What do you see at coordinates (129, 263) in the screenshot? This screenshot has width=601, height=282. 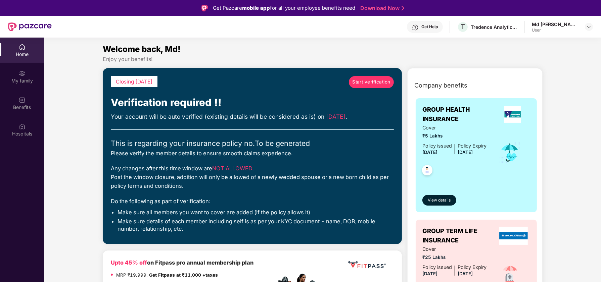 I see `b: Upto 45% off` at bounding box center [129, 263].